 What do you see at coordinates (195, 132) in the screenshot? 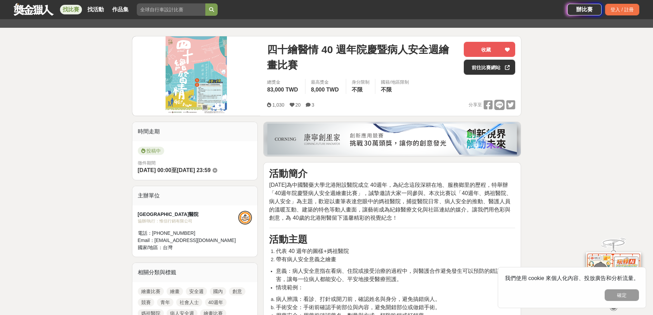
I see `div: 時間走期` at bounding box center [195, 132].